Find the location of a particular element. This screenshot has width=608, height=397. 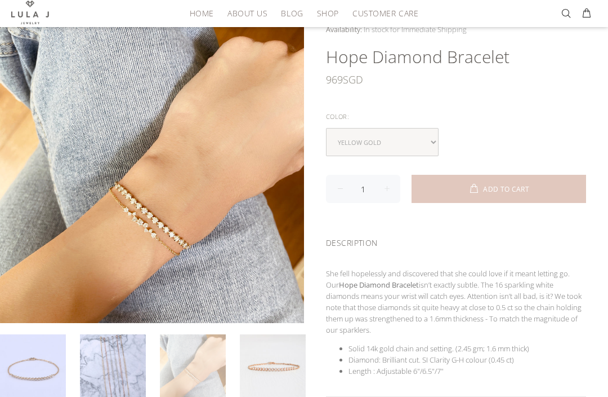

li: Diamond: Brilliant cut. SI Clarity G-H colour (0.45 ct) is located at coordinates (467, 359).